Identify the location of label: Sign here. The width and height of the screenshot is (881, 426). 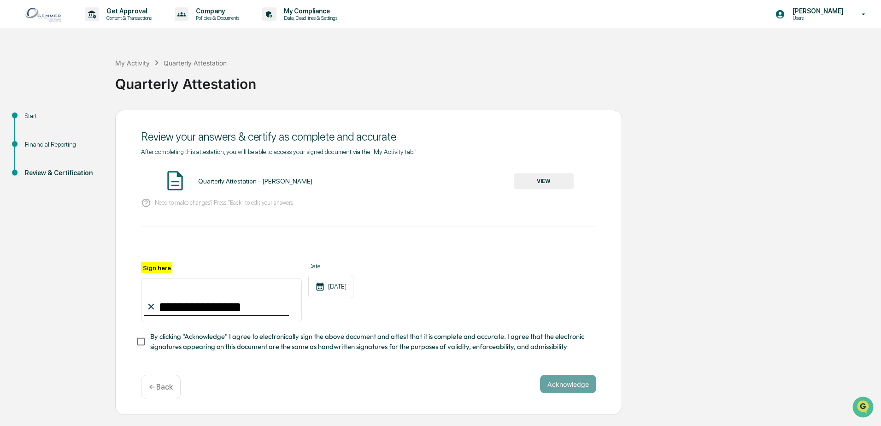
(157, 267).